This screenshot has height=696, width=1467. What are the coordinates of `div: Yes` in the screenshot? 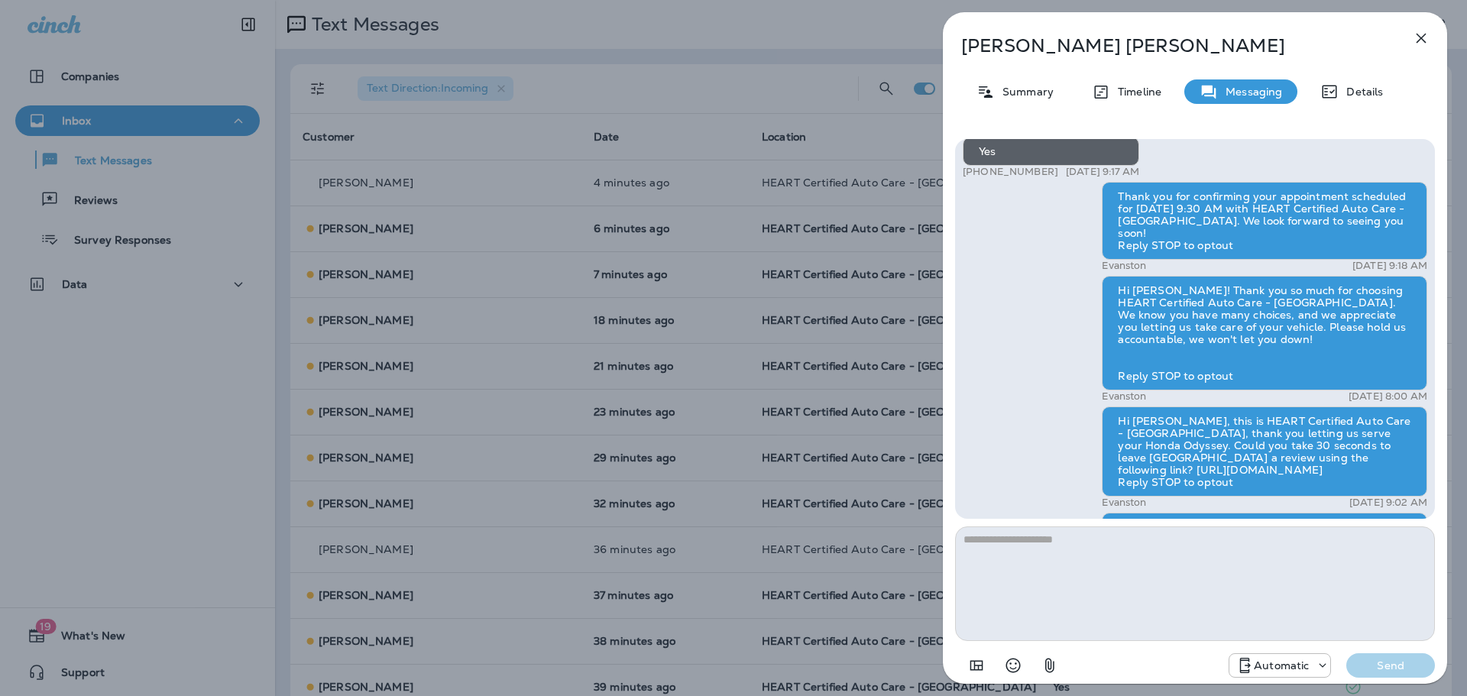 It's located at (1051, 151).